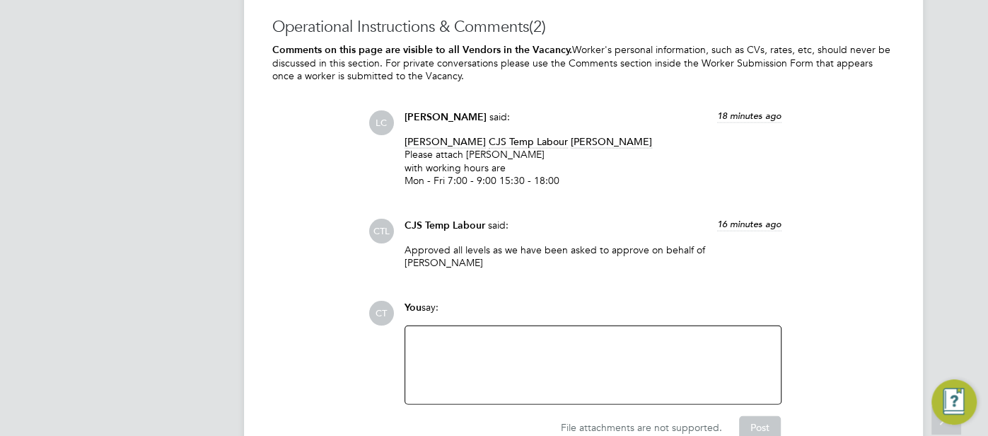 The image size is (988, 436). I want to click on div: say:, so click(593, 313).